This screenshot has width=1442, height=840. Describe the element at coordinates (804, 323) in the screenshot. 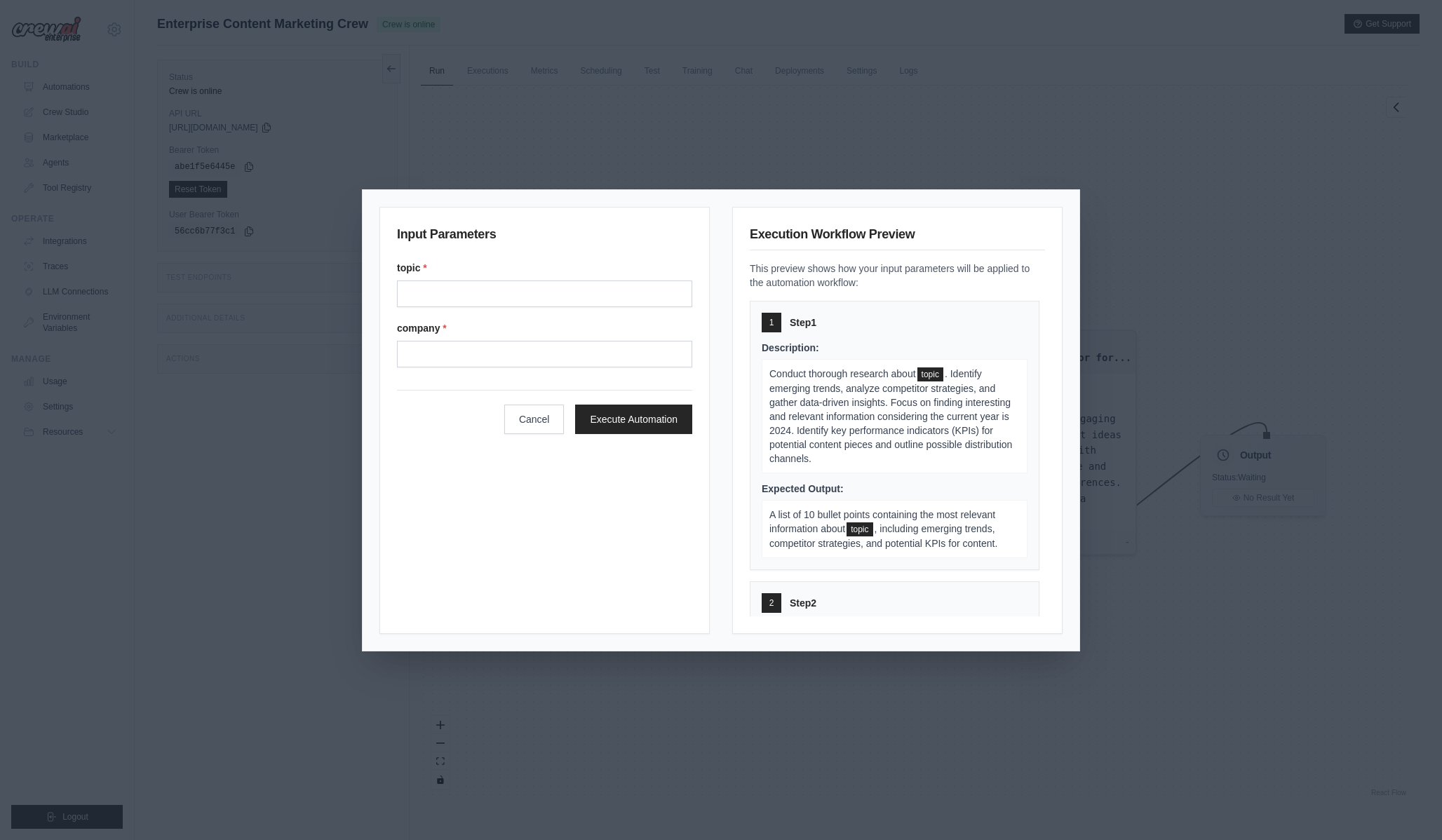

I see `span: Step 1` at that location.